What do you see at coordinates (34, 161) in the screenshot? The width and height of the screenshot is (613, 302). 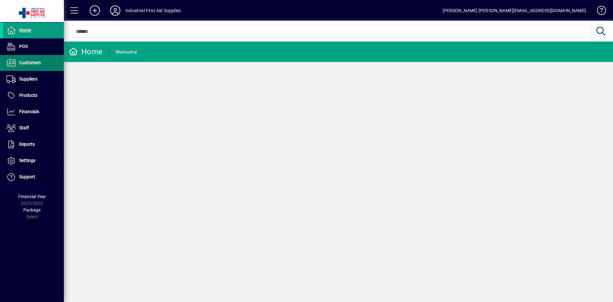 I see `a: Settings` at bounding box center [34, 161].